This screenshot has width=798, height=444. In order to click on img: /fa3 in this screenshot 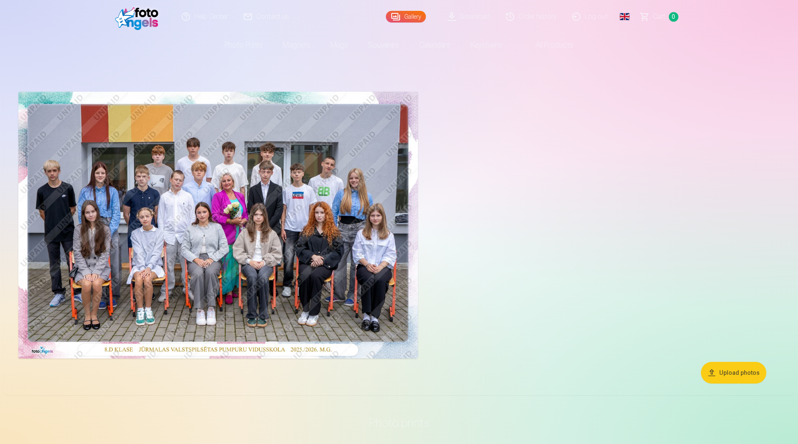, I will do `click(139, 17)`.